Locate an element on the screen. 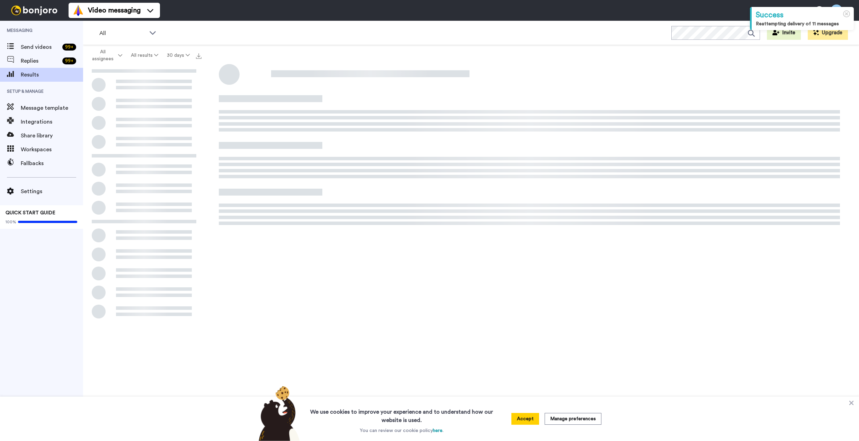 This screenshot has width=859, height=441. p: You can review our cookie policy . is located at coordinates (402, 431).